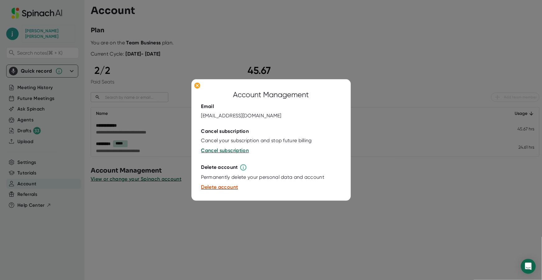 This screenshot has width=542, height=280. I want to click on span: Delete account, so click(219, 187).